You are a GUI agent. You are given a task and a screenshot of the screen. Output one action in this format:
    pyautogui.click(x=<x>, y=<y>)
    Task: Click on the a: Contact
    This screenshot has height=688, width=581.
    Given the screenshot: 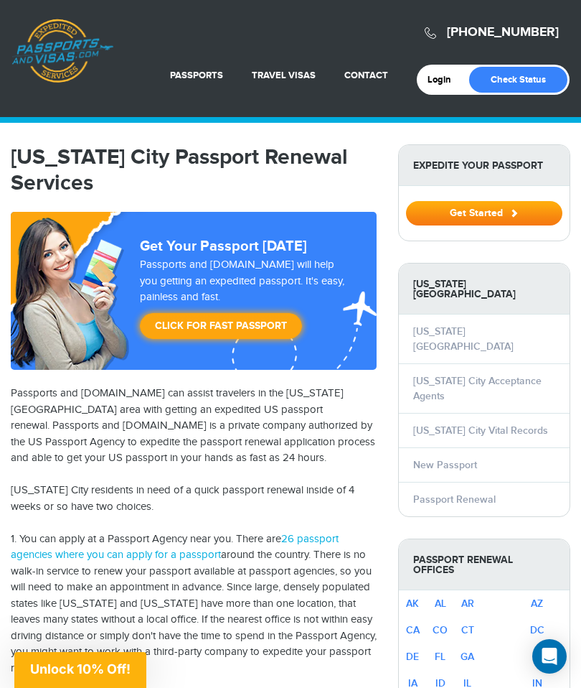 What is the action you would take?
    pyautogui.click(x=366, y=75)
    